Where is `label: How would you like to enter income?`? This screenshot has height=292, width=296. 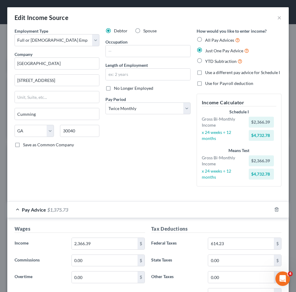
label: How would you like to enter income? is located at coordinates (231, 31).